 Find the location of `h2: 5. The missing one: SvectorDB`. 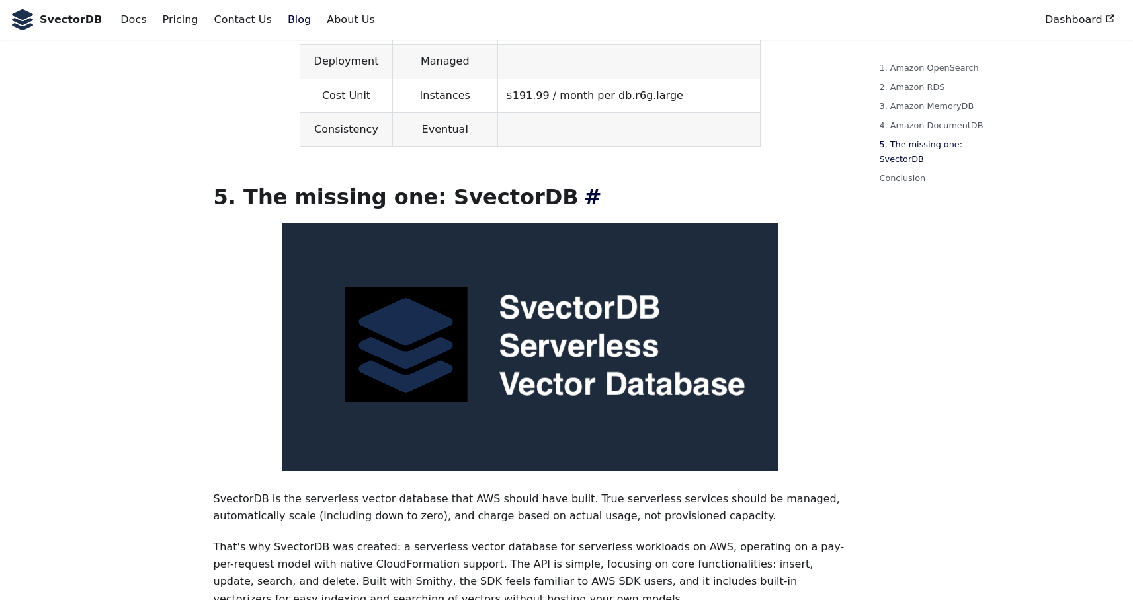

h2: 5. The missing one: SvectorDB is located at coordinates (530, 197).